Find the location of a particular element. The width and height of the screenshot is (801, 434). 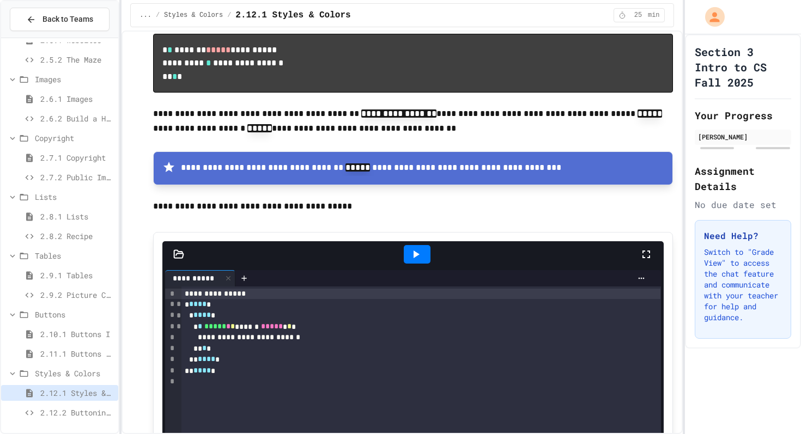

span: 2.9.2 Picture Collage is located at coordinates (77, 295).